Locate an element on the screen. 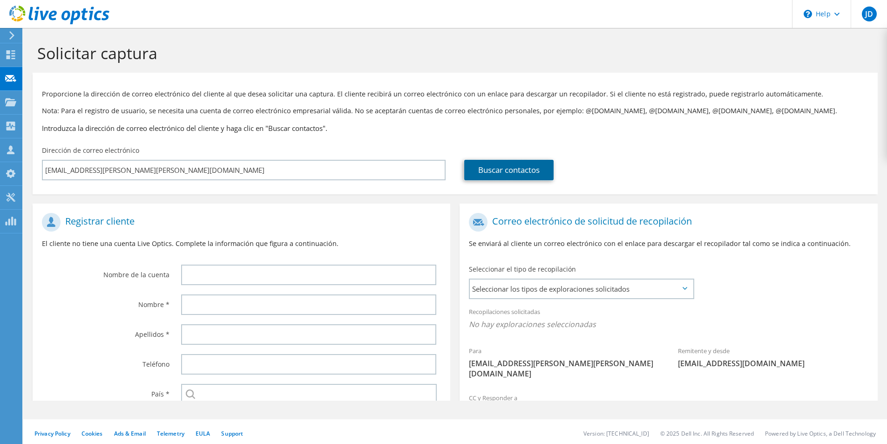 The width and height of the screenshot is (887, 444). div: Remitente y desde is located at coordinates (773, 357).